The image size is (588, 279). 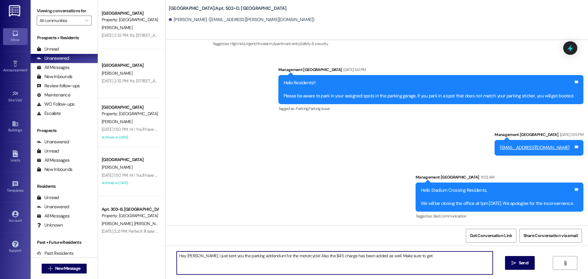 What do you see at coordinates (487, 177) in the screenshot?
I see `div: 11:02 AM` at bounding box center [487, 177].